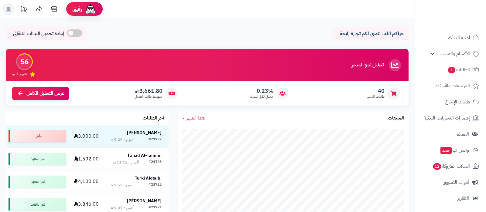  I want to click on strong: Fahad Al-Tamimi, so click(145, 156).